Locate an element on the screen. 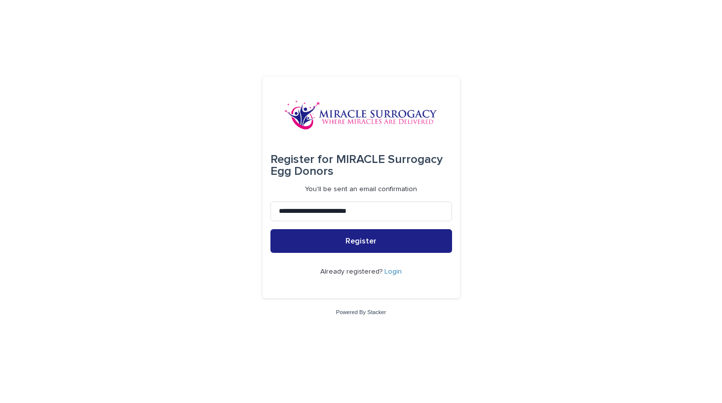  button: Register is located at coordinates (361, 241).